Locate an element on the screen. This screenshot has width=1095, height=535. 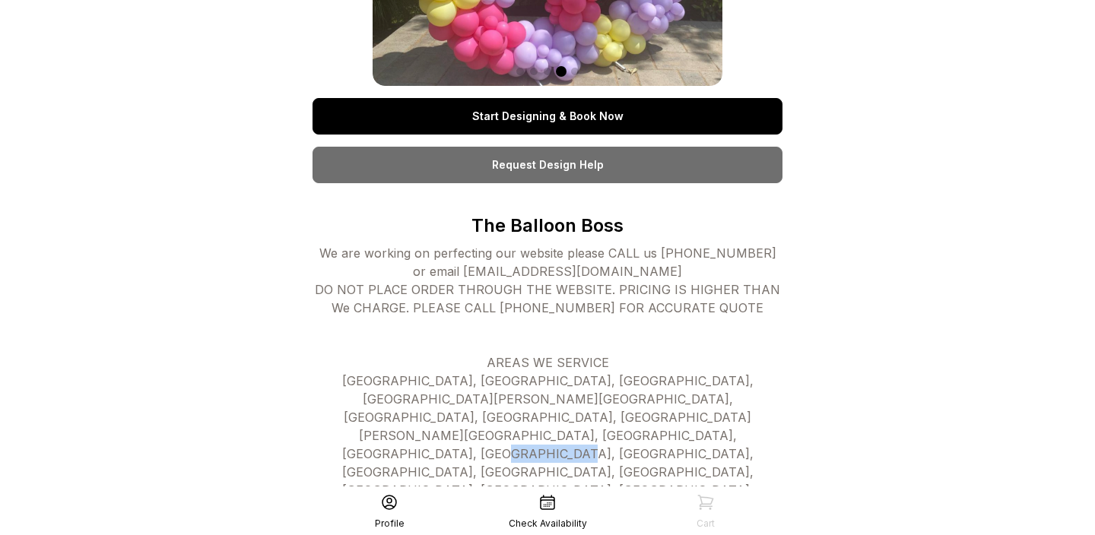
div: Cart is located at coordinates (706, 524).